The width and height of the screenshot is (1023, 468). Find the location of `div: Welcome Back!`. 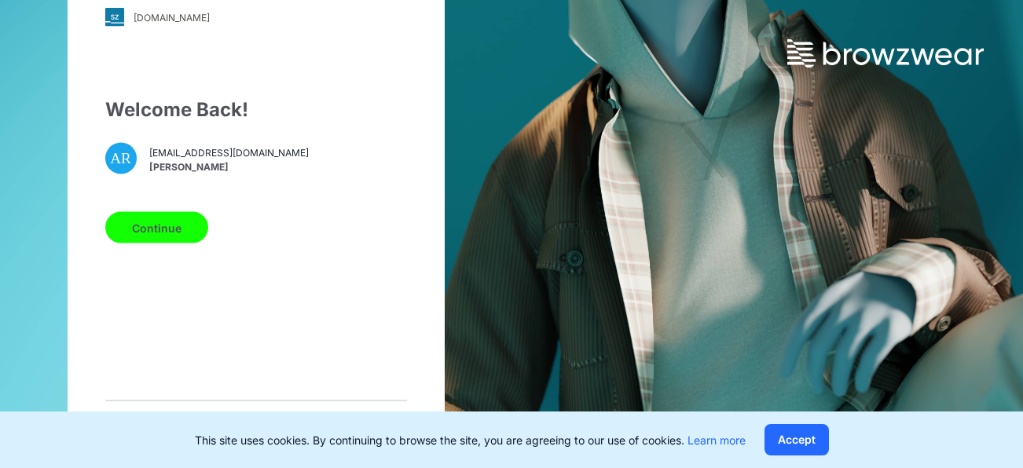

div: Welcome Back! is located at coordinates (256, 110).